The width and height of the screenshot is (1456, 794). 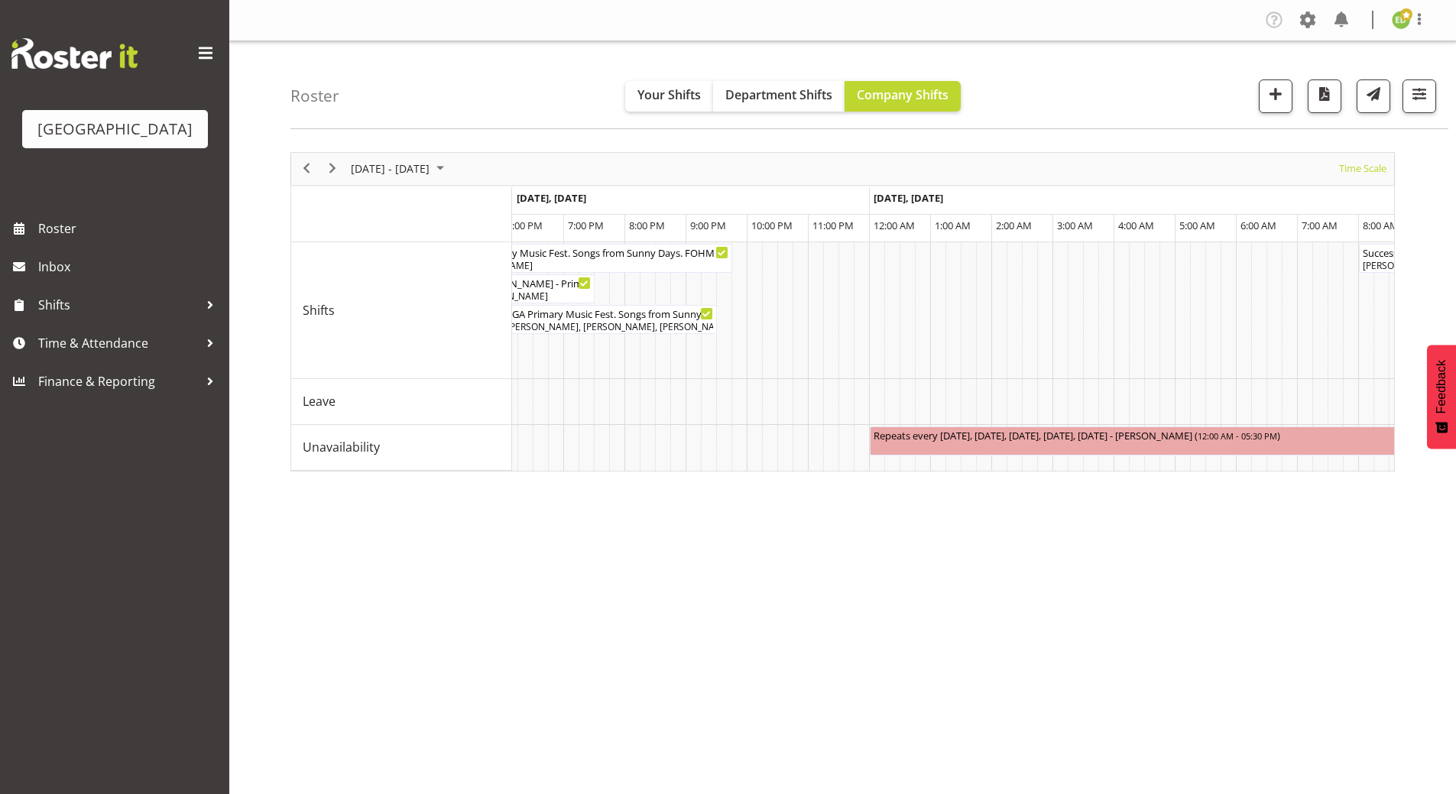 I want to click on span: 7:00 AM, so click(x=1319, y=225).